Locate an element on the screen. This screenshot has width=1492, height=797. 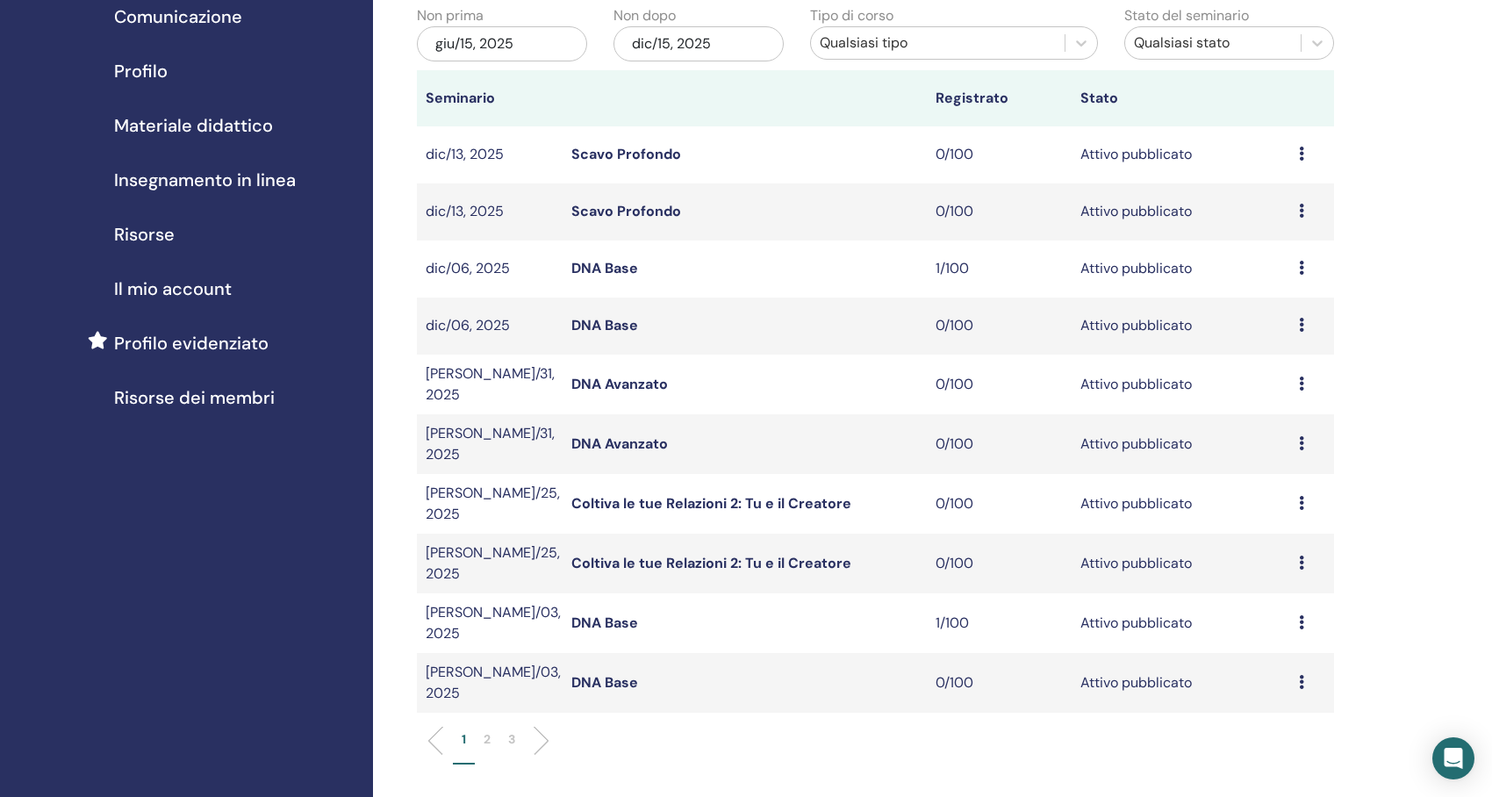
div: giu/15, 2025 is located at coordinates (502, 44).